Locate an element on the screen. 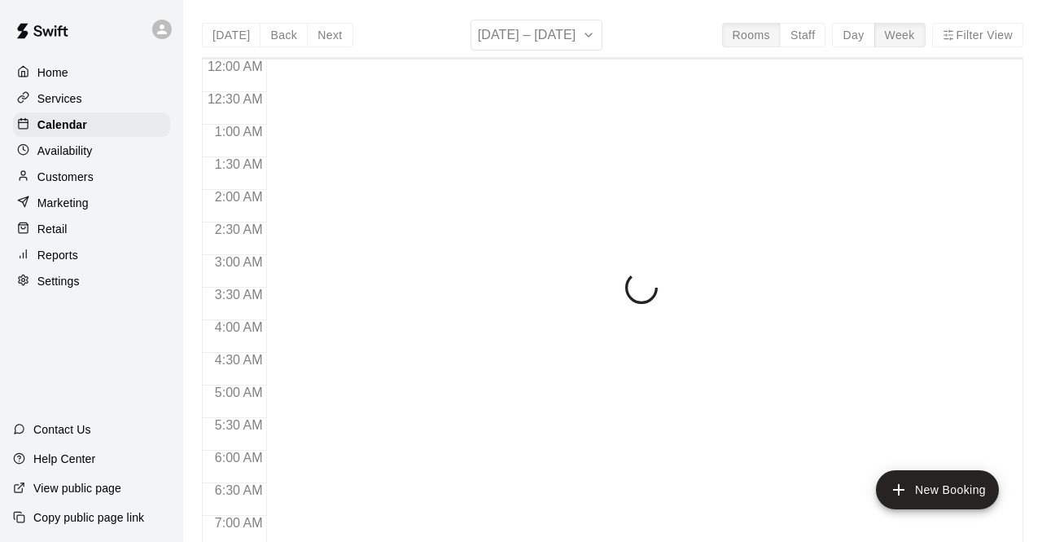  div: Retail is located at coordinates (91, 229).